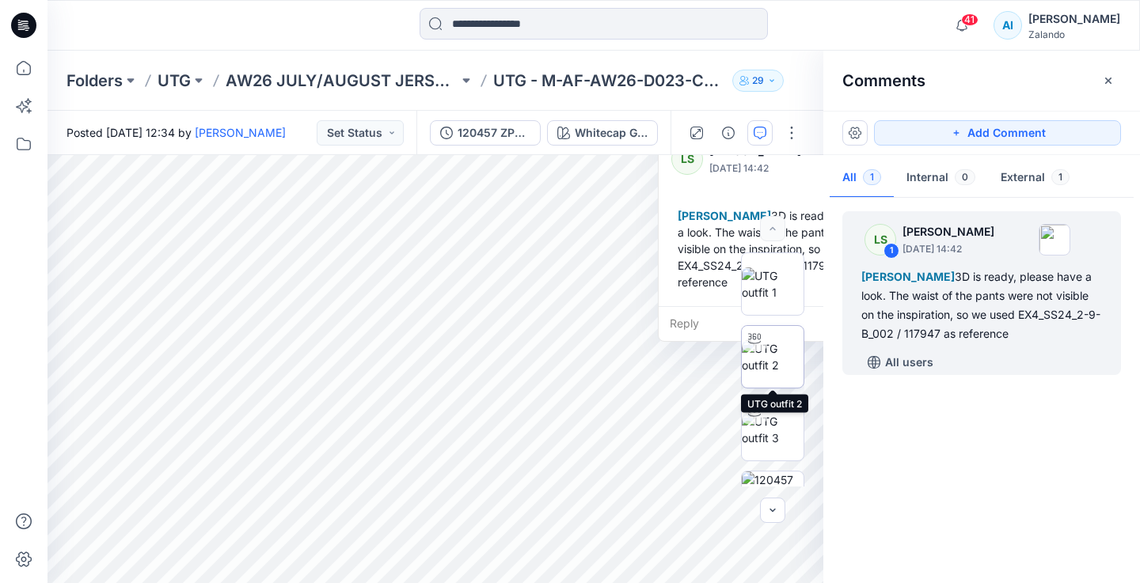  Describe the element at coordinates (891, 251) in the screenshot. I see `div: 1` at that location.